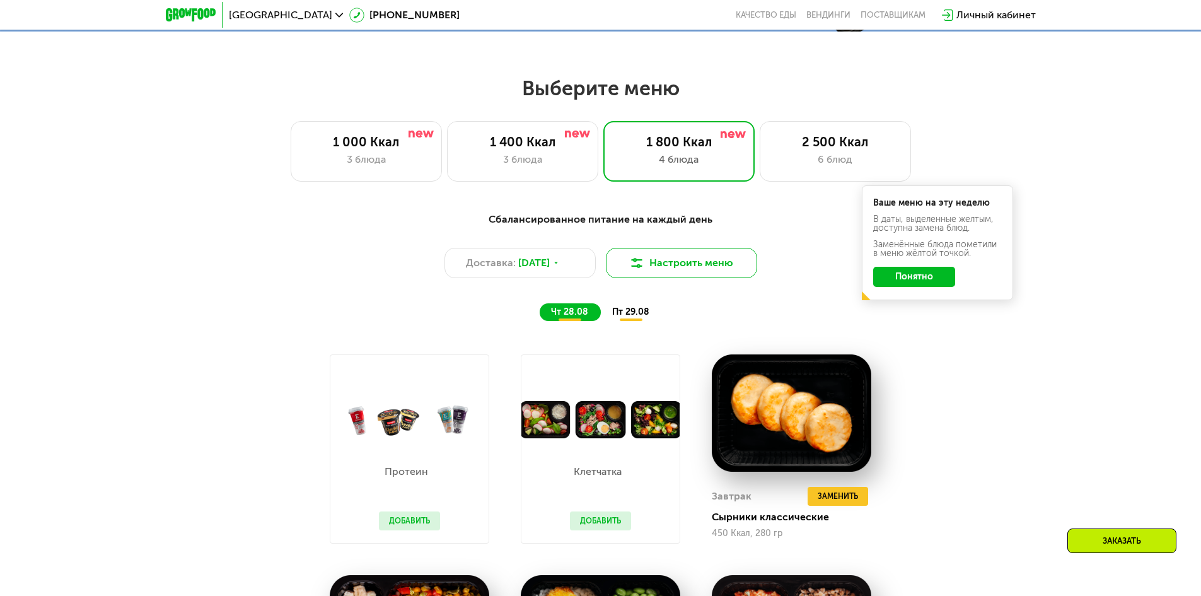 Image resolution: width=1201 pixels, height=596 pixels. What do you see at coordinates (490, 263) in the screenshot?
I see `span: Доставка:` at bounding box center [490, 263].